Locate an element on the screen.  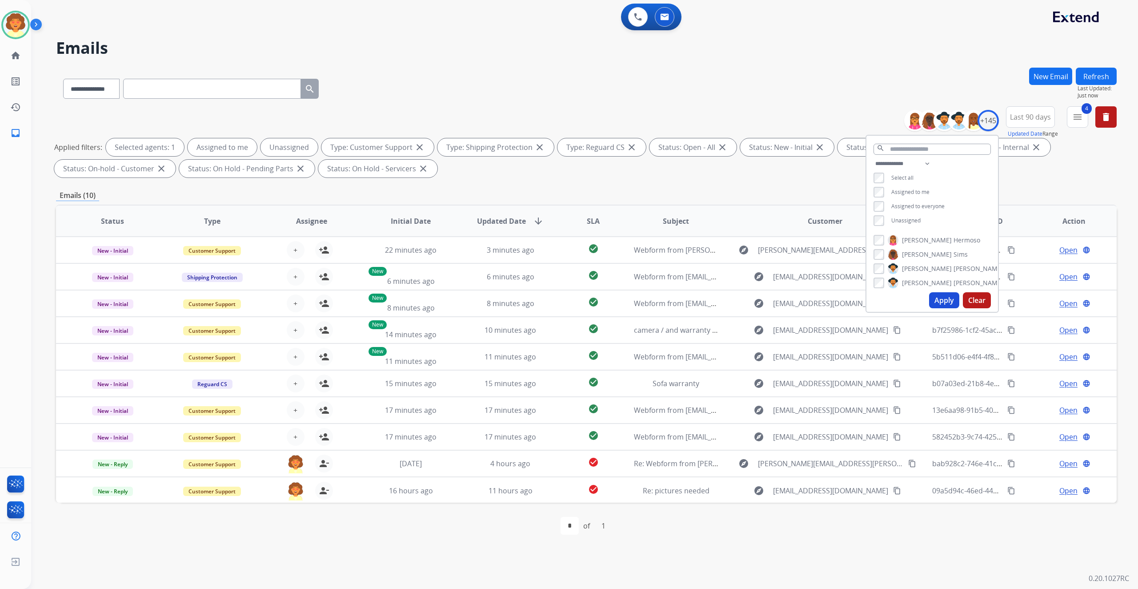
span: Assignee is located at coordinates (312, 221).